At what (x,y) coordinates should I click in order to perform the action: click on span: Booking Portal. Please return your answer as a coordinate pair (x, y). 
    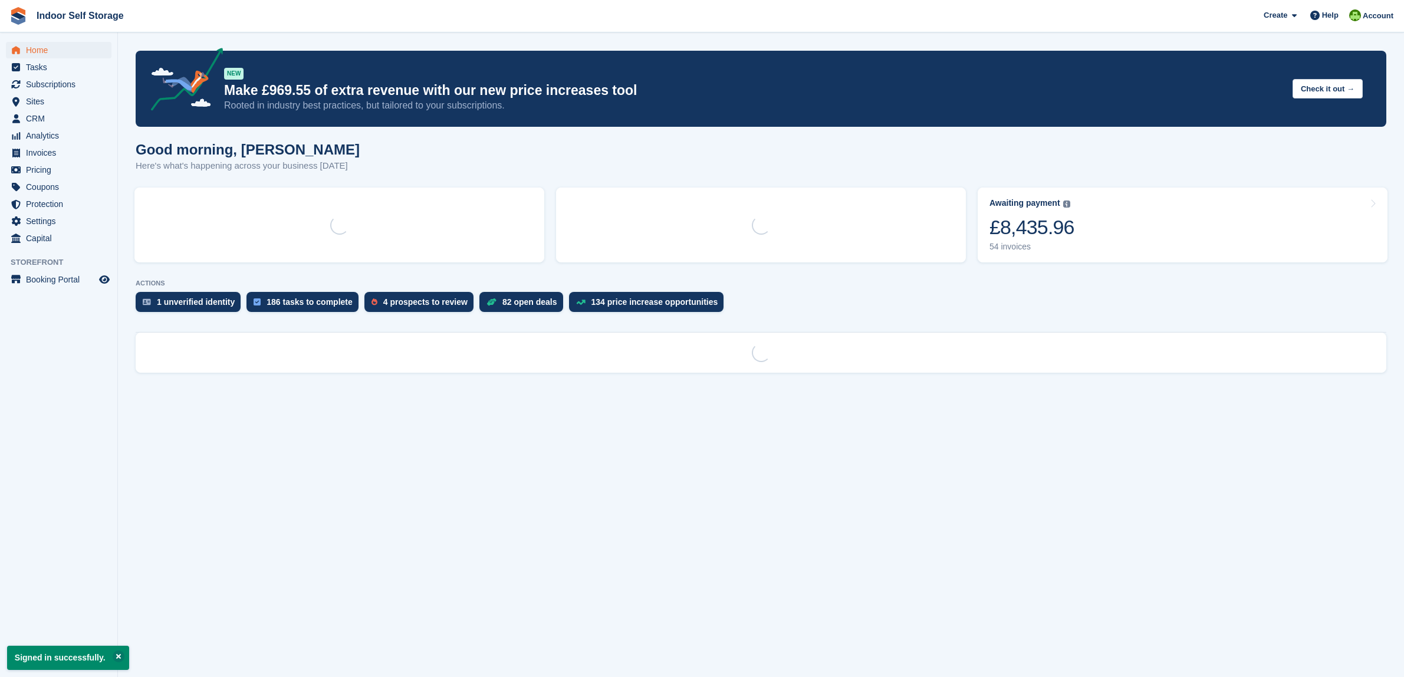
    Looking at the image, I should click on (61, 280).